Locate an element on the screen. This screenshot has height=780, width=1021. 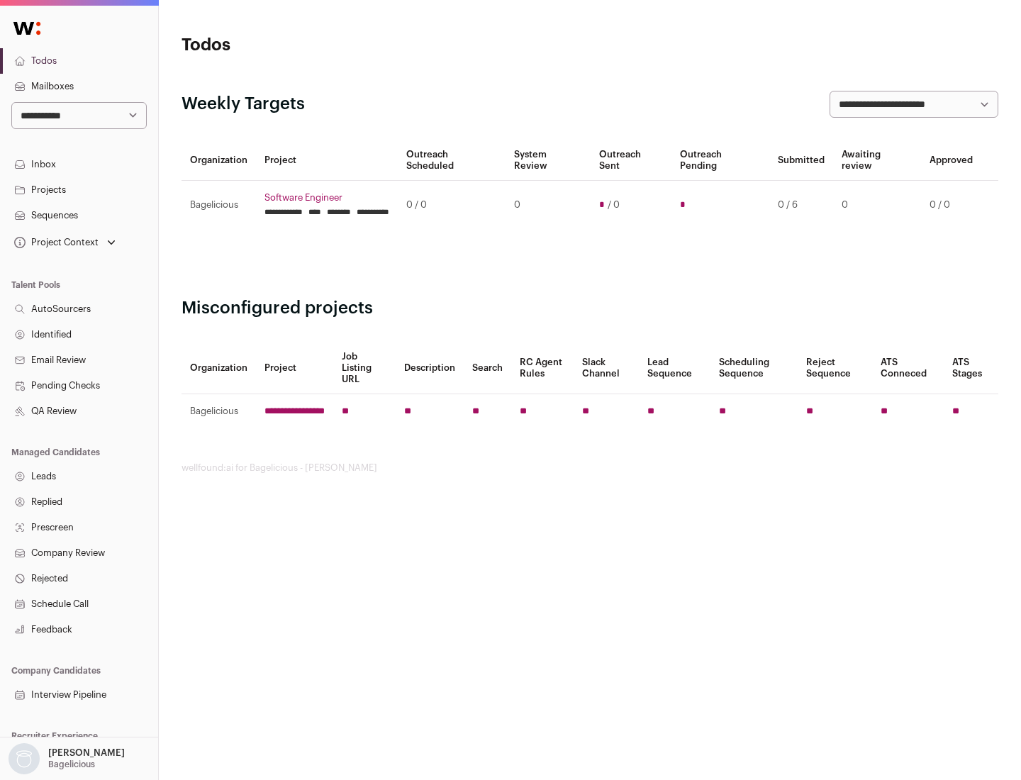
th: Scheduling Sequence is located at coordinates (754, 368).